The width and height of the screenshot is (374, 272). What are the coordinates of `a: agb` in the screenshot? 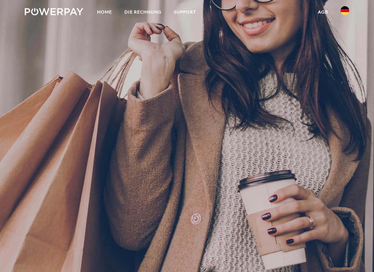 It's located at (323, 12).